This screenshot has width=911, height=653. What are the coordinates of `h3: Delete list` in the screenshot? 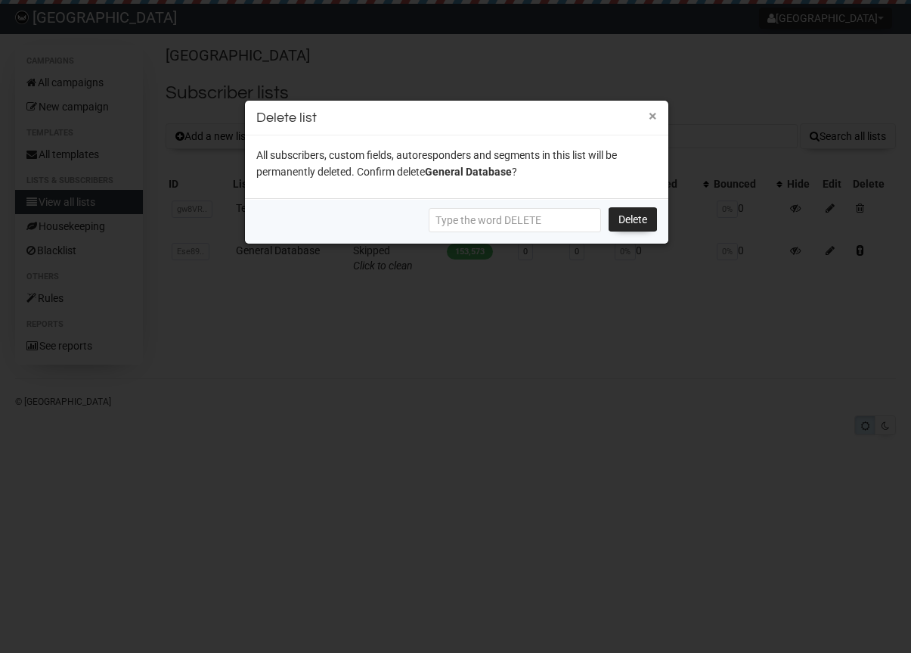 It's located at (457, 117).